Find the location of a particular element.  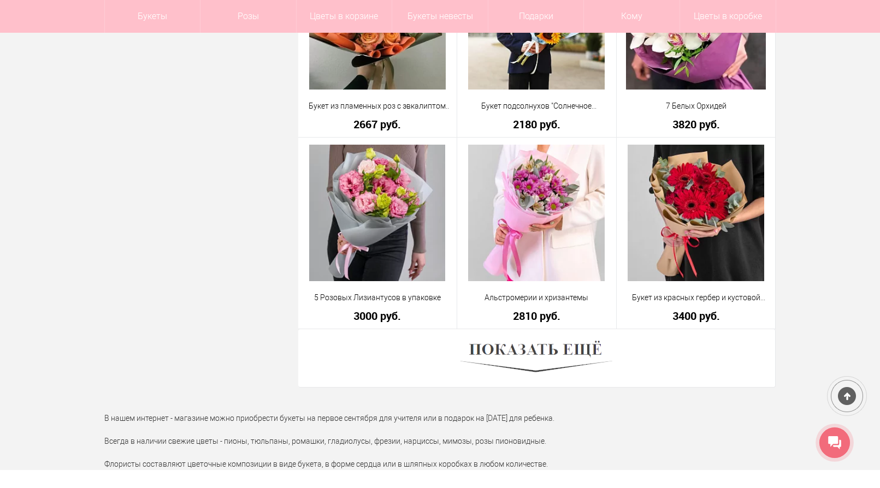

a: 3820 руб. is located at coordinates (696, 124).